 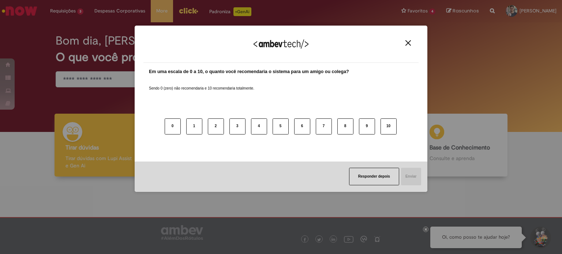 I want to click on button: 1, so click(x=194, y=127).